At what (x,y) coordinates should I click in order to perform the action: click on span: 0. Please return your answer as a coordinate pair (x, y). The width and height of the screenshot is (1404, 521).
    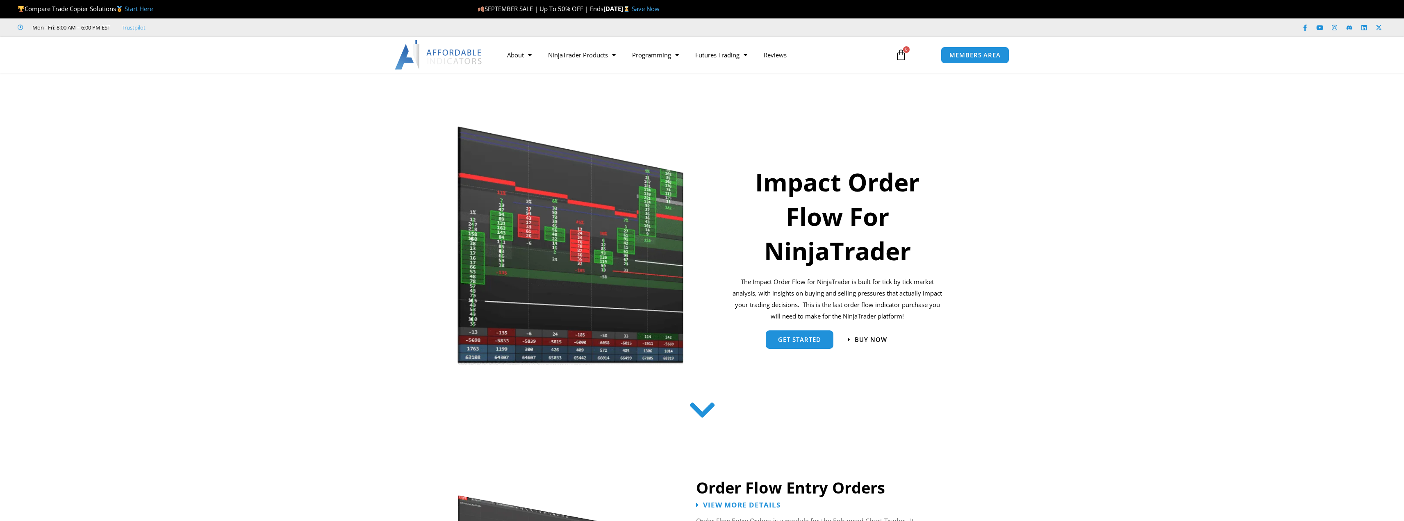
    Looking at the image, I should click on (906, 50).